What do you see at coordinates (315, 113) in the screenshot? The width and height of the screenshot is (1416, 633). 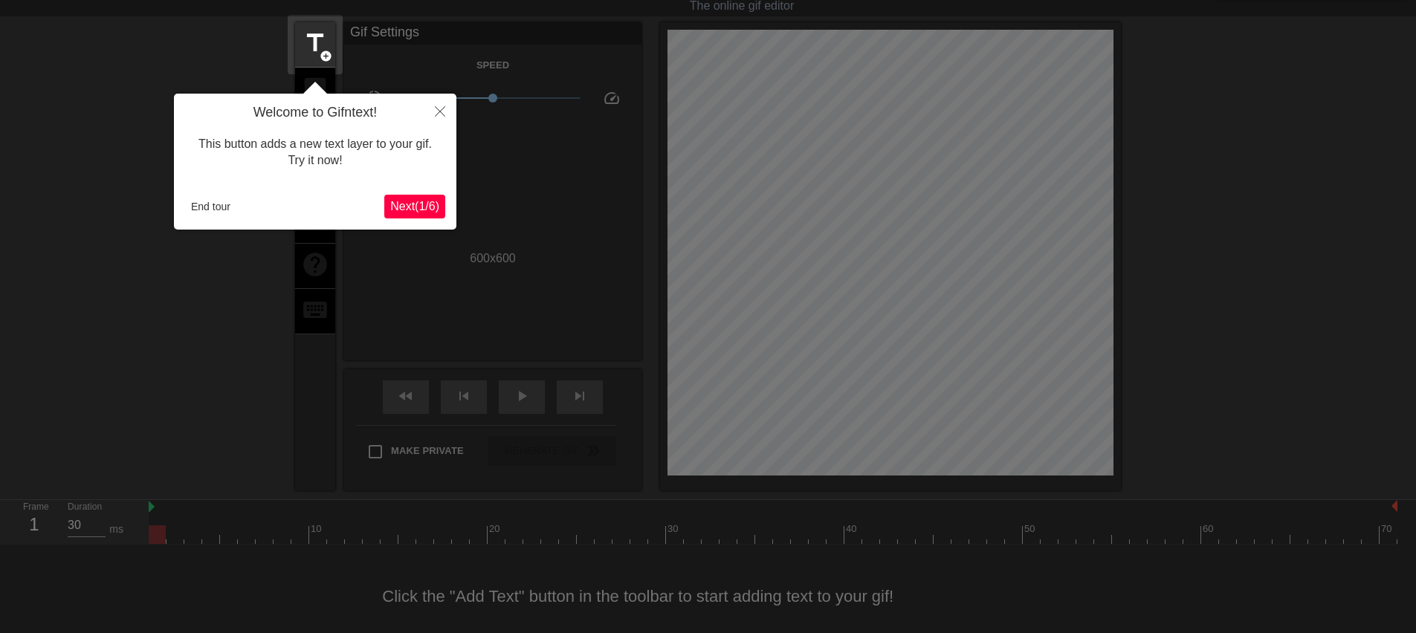 I see `h4: Welcome to Gifntext!` at bounding box center [315, 113].